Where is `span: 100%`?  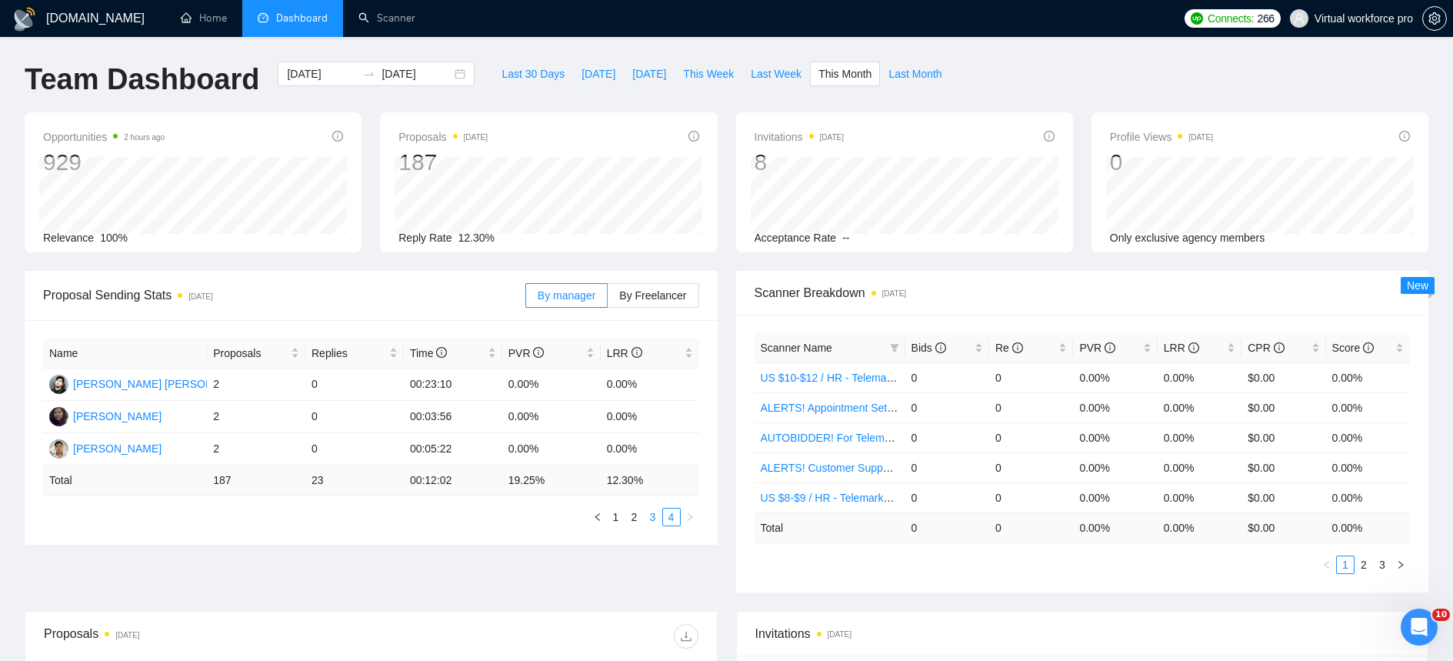 span: 100% is located at coordinates (114, 238).